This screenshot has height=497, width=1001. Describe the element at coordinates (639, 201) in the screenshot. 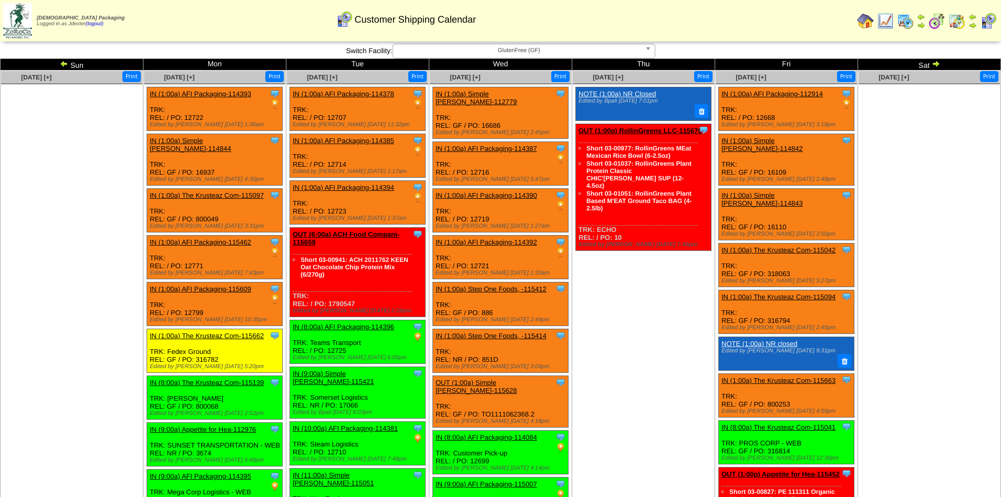

I see `a: Short 03-01051: RollinGreens Plant Based M'EAT Ground Taco BAG (4-2.5lb)` at that location.